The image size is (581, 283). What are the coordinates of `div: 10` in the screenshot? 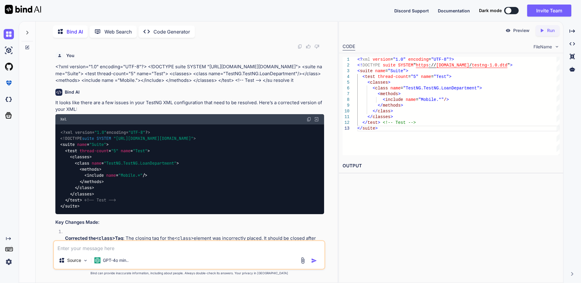 It's located at (346, 111).